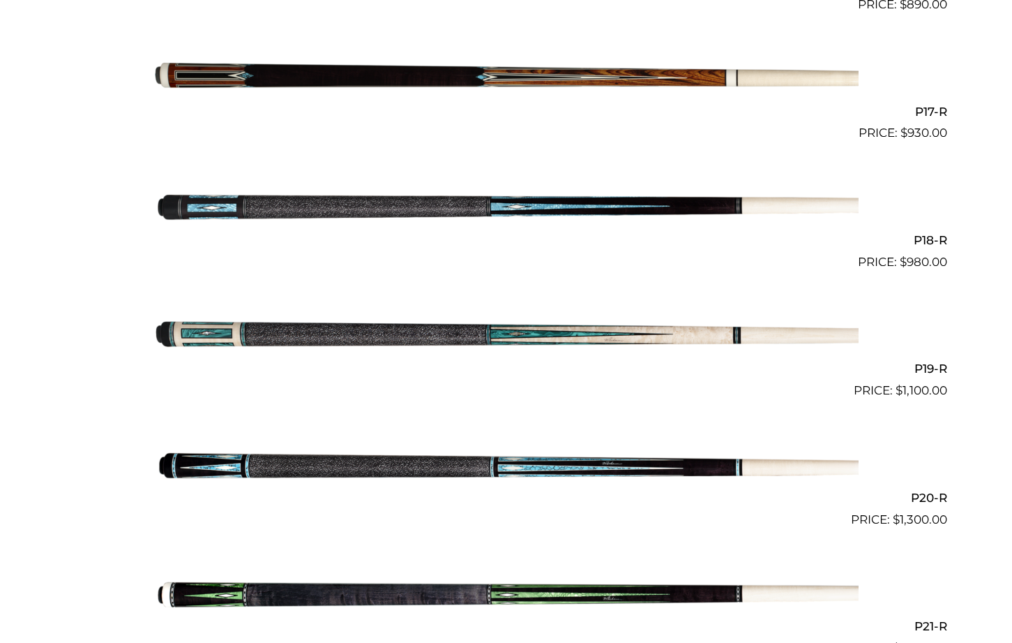  What do you see at coordinates (507, 207) in the screenshot?
I see `img: P18-R` at bounding box center [507, 207].